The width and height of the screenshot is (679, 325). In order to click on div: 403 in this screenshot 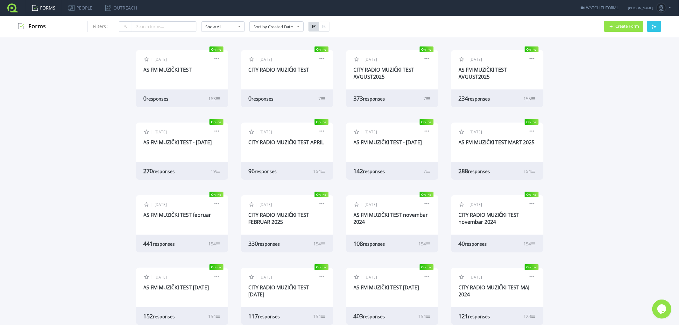, I will do `click(377, 316)`.